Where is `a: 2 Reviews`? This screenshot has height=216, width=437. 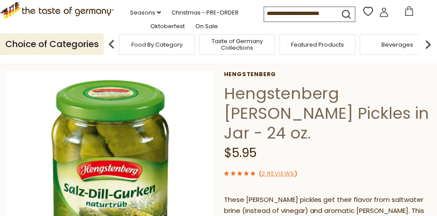 a: 2 Reviews is located at coordinates (278, 174).